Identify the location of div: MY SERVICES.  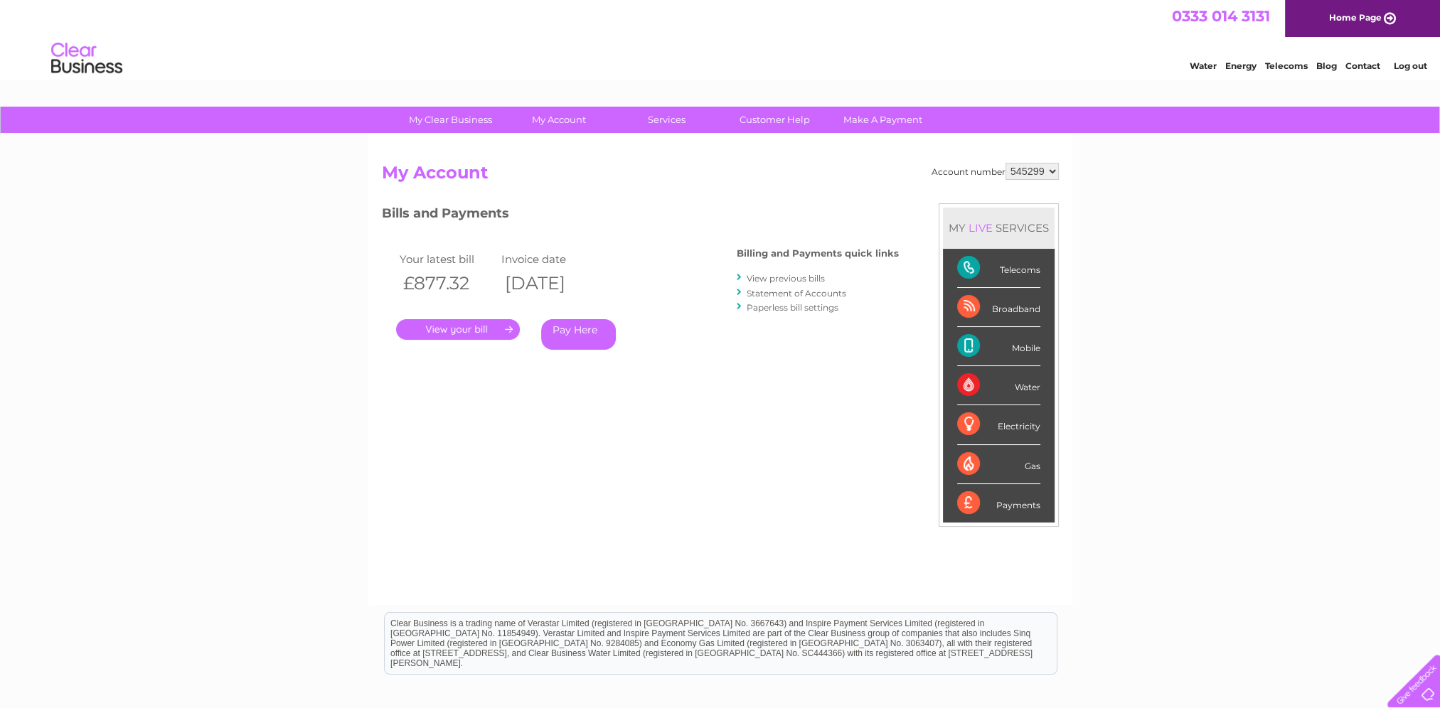
(998, 228).